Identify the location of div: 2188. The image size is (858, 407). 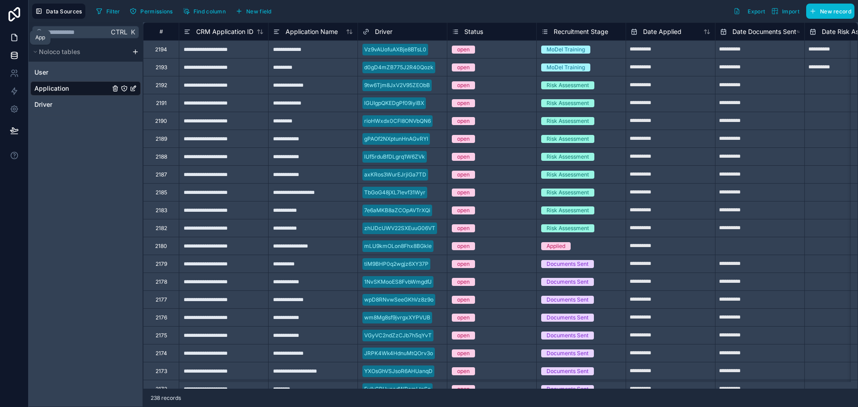
(161, 157).